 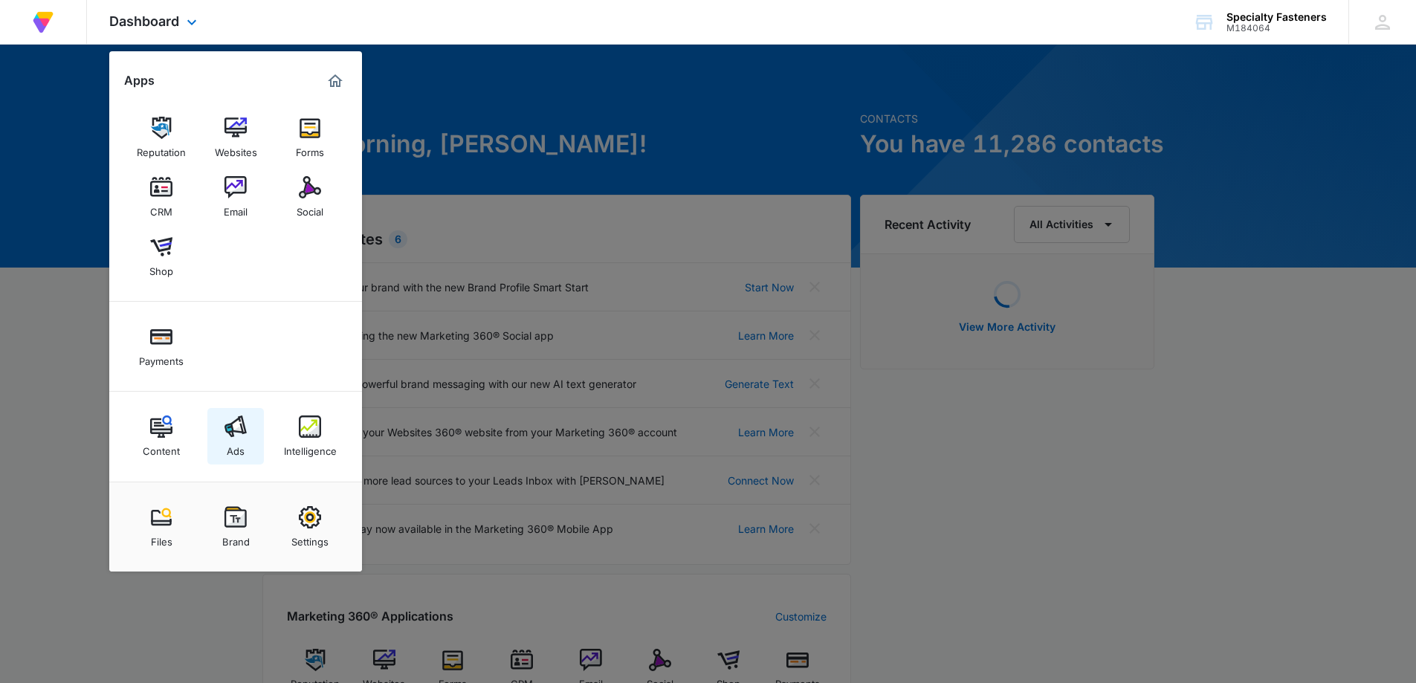 What do you see at coordinates (236, 447) in the screenshot?
I see `div: Ads` at bounding box center [236, 447].